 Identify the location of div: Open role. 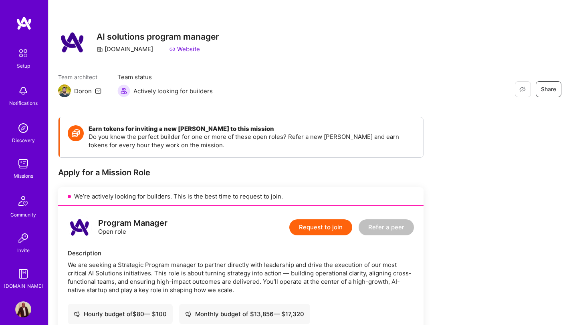
(133, 227).